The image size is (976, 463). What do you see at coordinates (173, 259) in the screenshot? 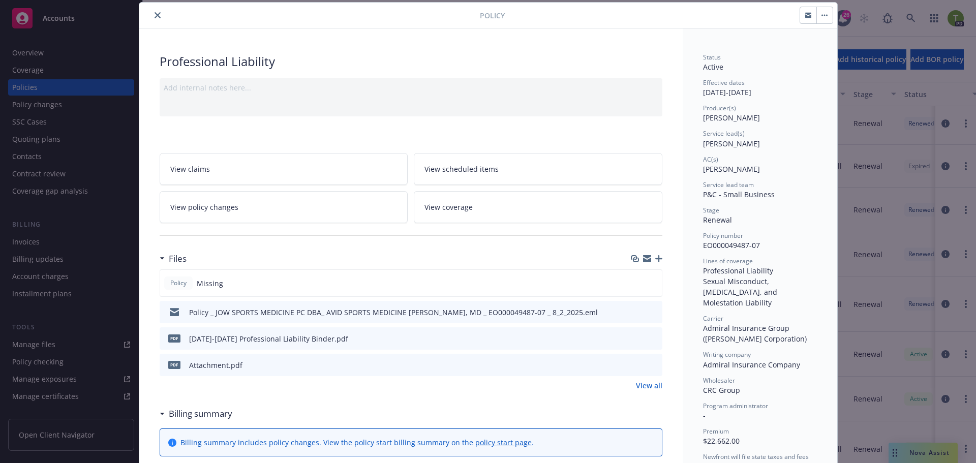
I see `div: Files` at bounding box center [173, 259].